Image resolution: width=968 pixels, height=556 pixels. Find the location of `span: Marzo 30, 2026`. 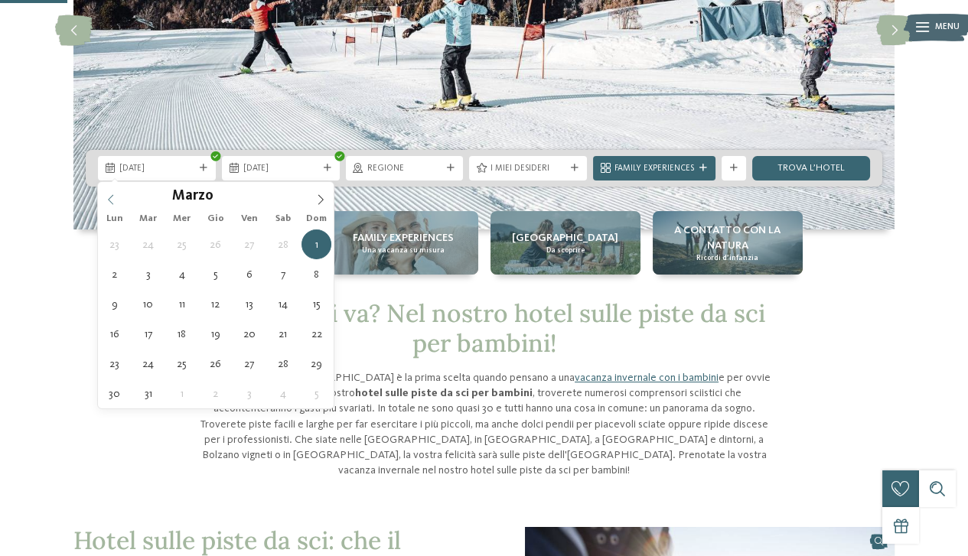

span: Marzo 30, 2026 is located at coordinates (114, 393).